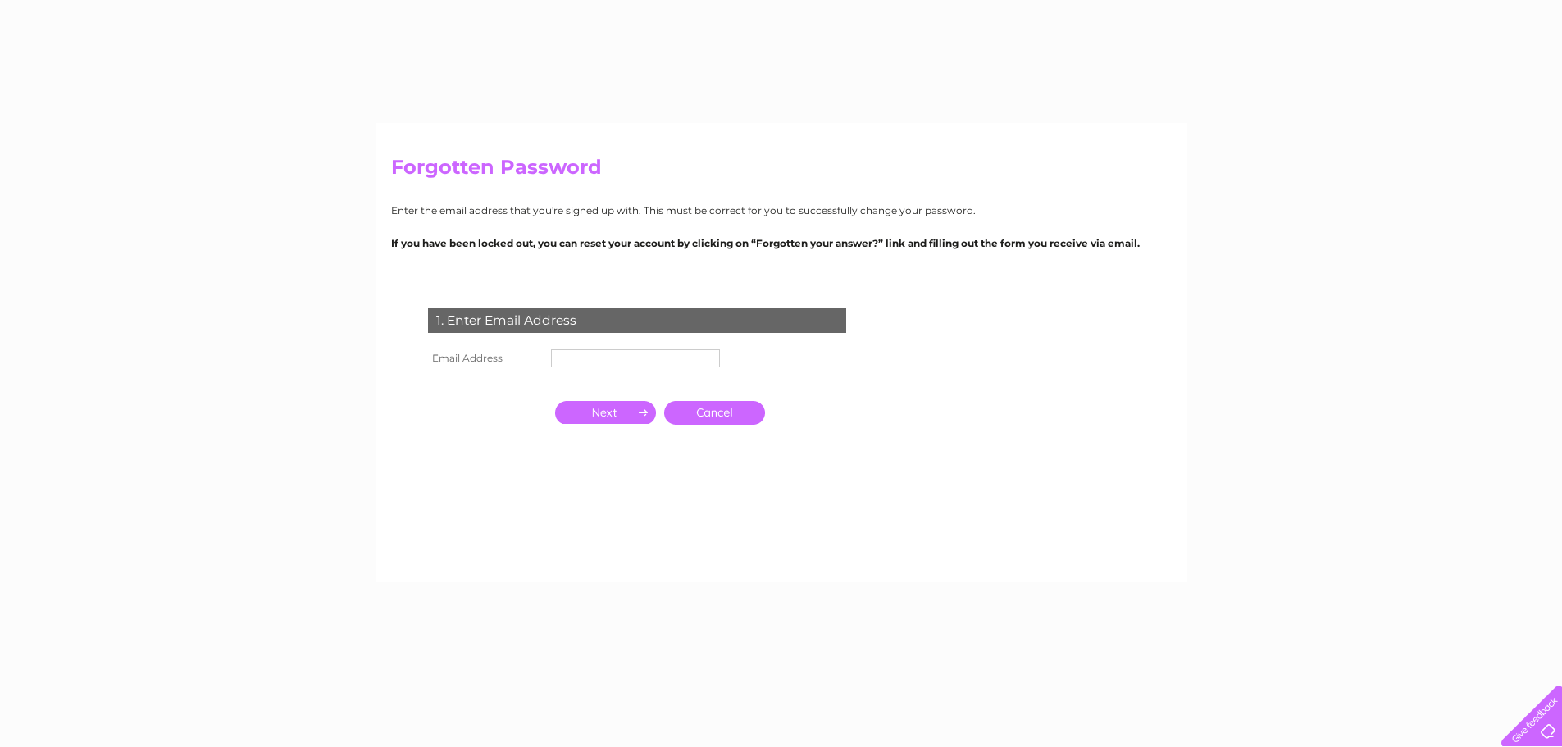 The width and height of the screenshot is (1562, 747). I want to click on div: 1. Enter Email Address, so click(637, 321).